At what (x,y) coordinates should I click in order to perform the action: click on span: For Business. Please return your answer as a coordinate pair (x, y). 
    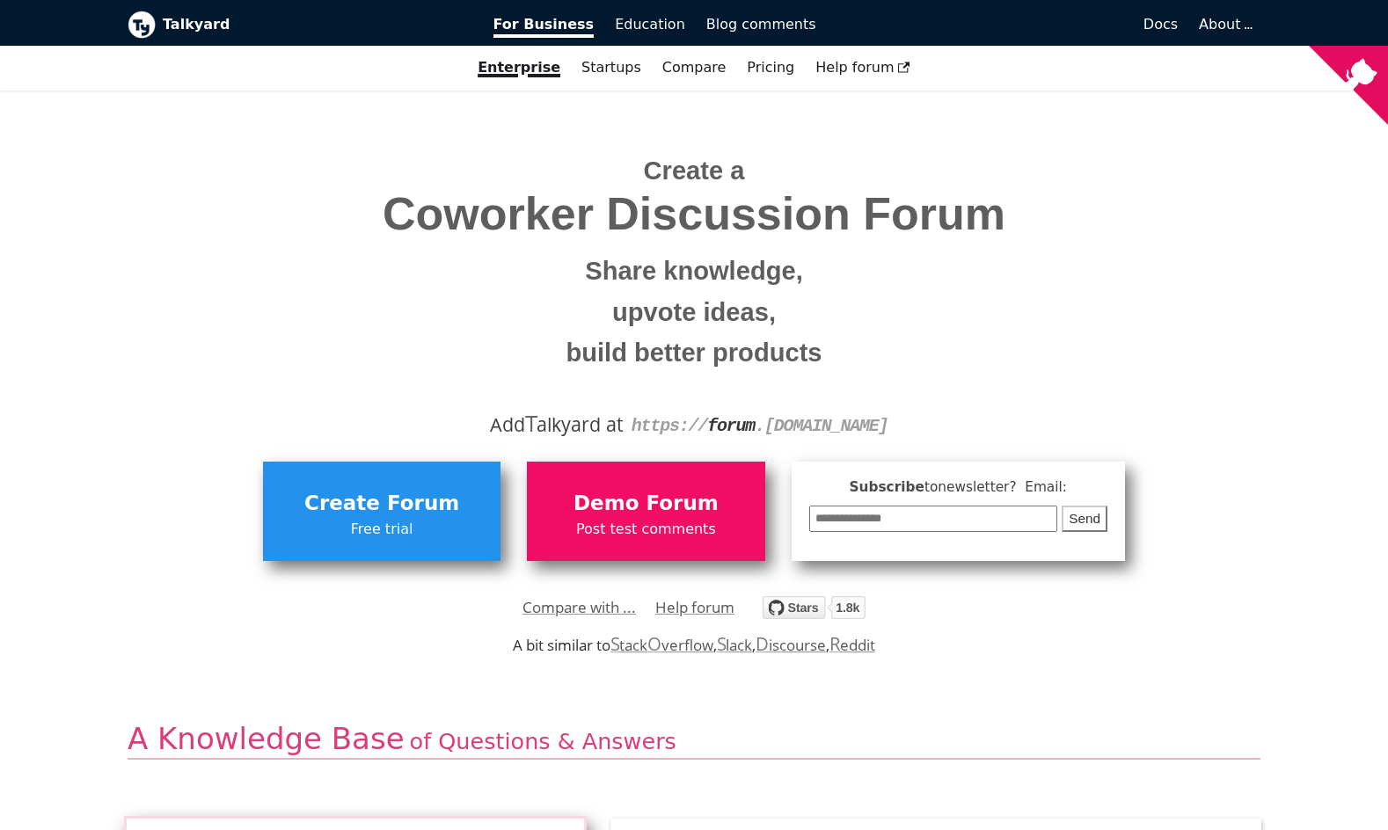
    Looking at the image, I should click on (544, 26).